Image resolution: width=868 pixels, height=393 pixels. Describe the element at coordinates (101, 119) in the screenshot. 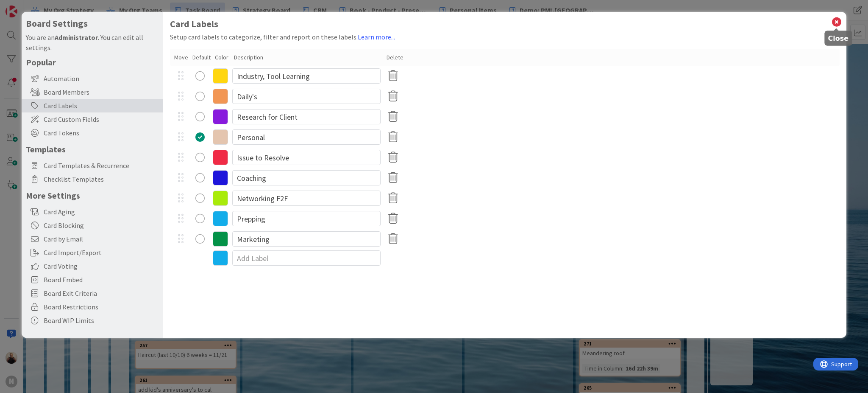

I see `span: Card Custom Fields` at that location.